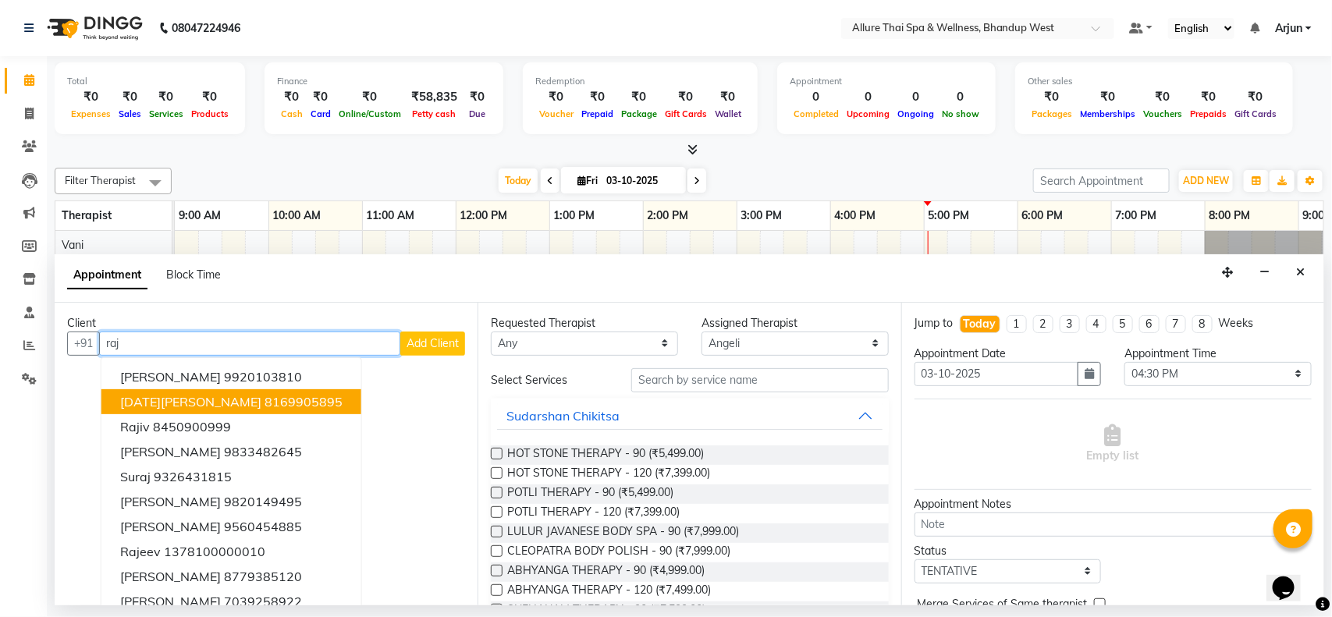 The height and width of the screenshot is (617, 1332). I want to click on span: Packages, so click(1052, 114).